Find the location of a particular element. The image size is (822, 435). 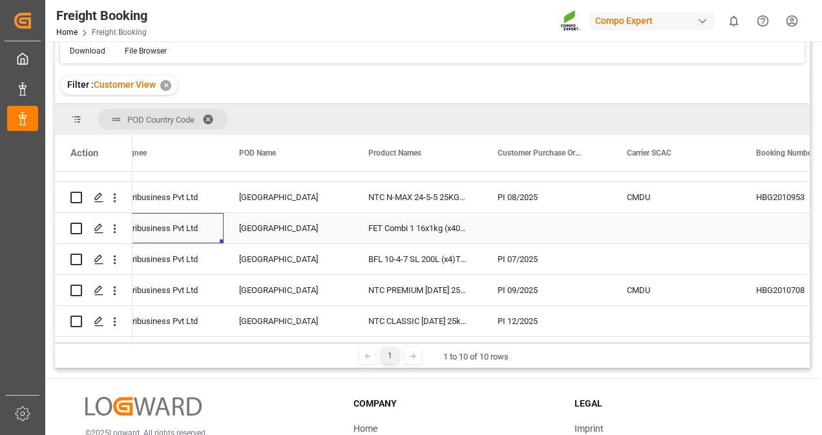

span: POD Country Code is located at coordinates (161, 120).